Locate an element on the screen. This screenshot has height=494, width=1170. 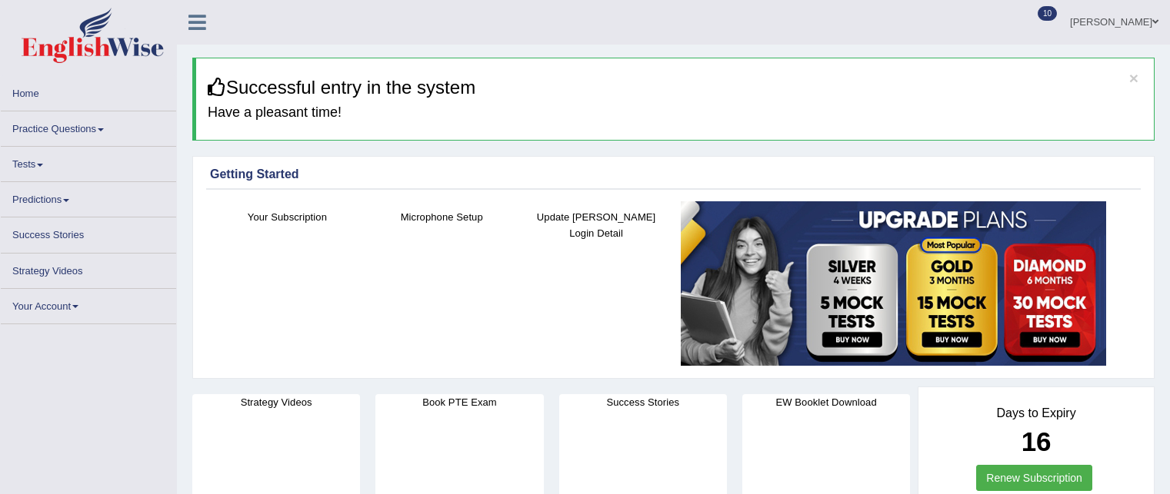
span: 10 is located at coordinates (1047, 13).